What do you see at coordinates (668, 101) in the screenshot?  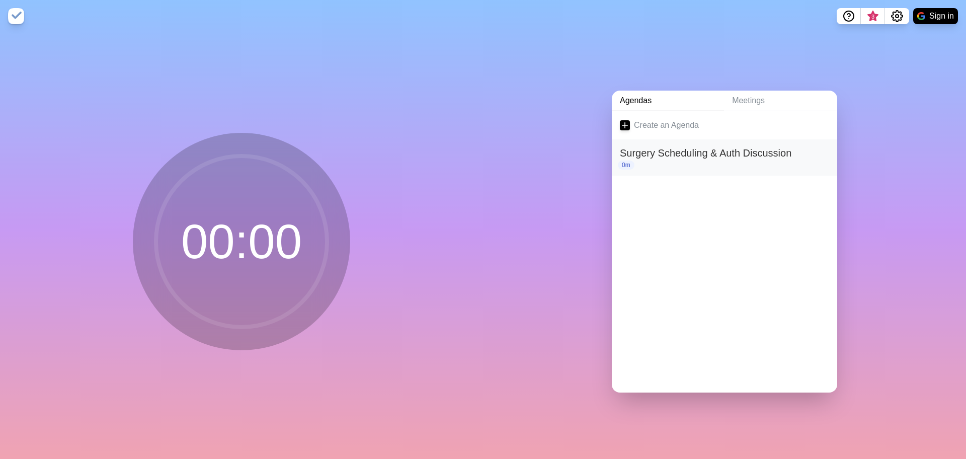 I see `a: Agendas` at bounding box center [668, 101].